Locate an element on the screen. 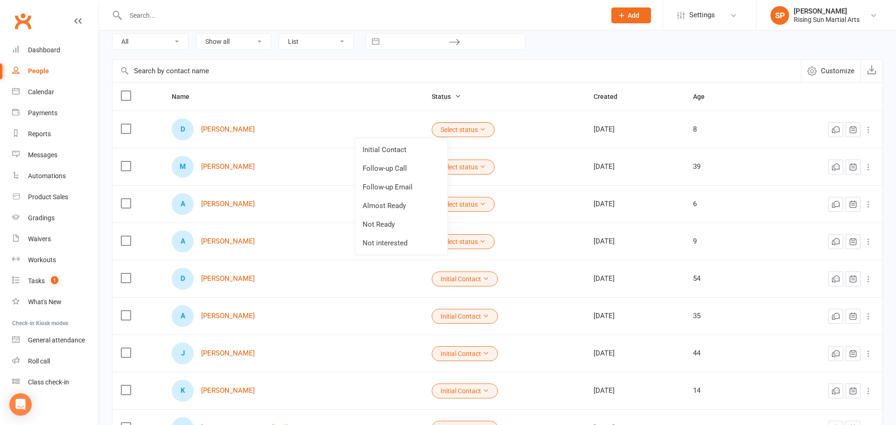  div: What's New is located at coordinates (45, 302).